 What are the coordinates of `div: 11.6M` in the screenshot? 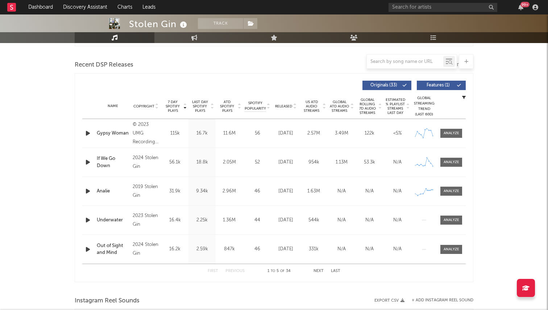 It's located at (229, 134).